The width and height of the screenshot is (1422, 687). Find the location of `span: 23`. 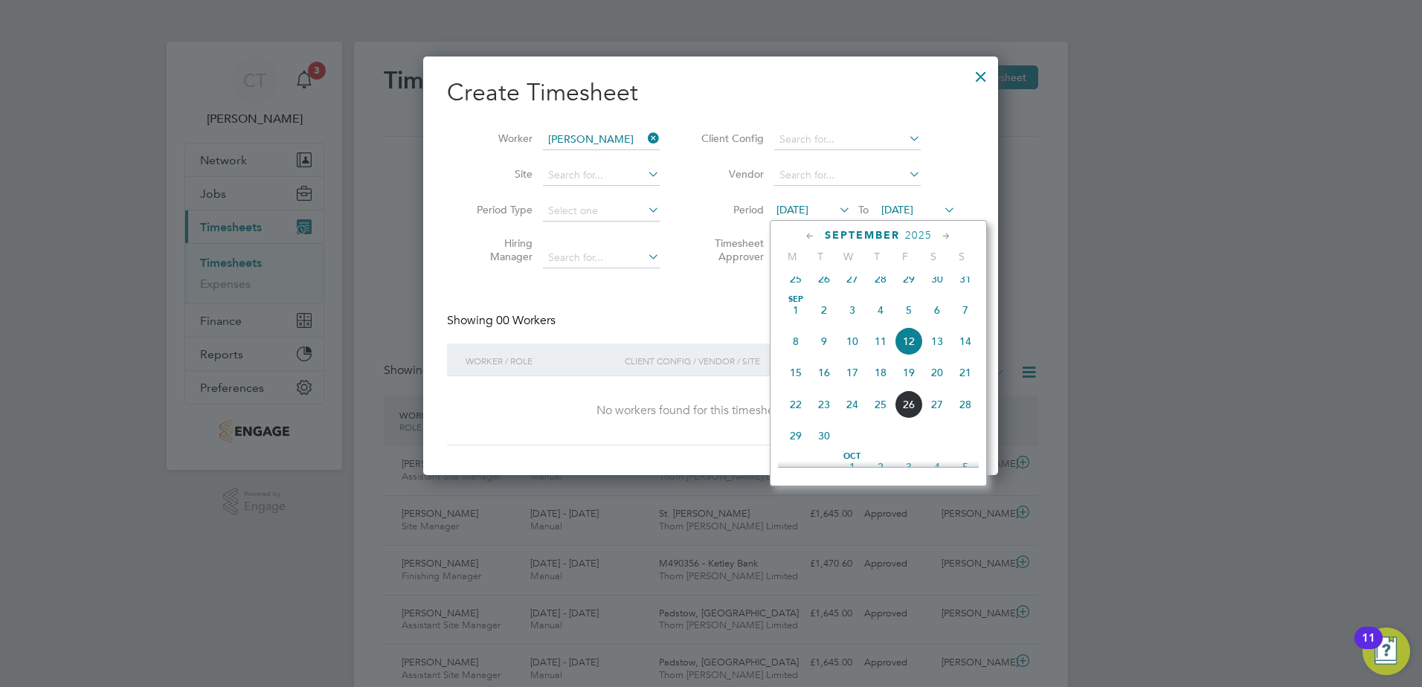

span: 23 is located at coordinates (824, 404).